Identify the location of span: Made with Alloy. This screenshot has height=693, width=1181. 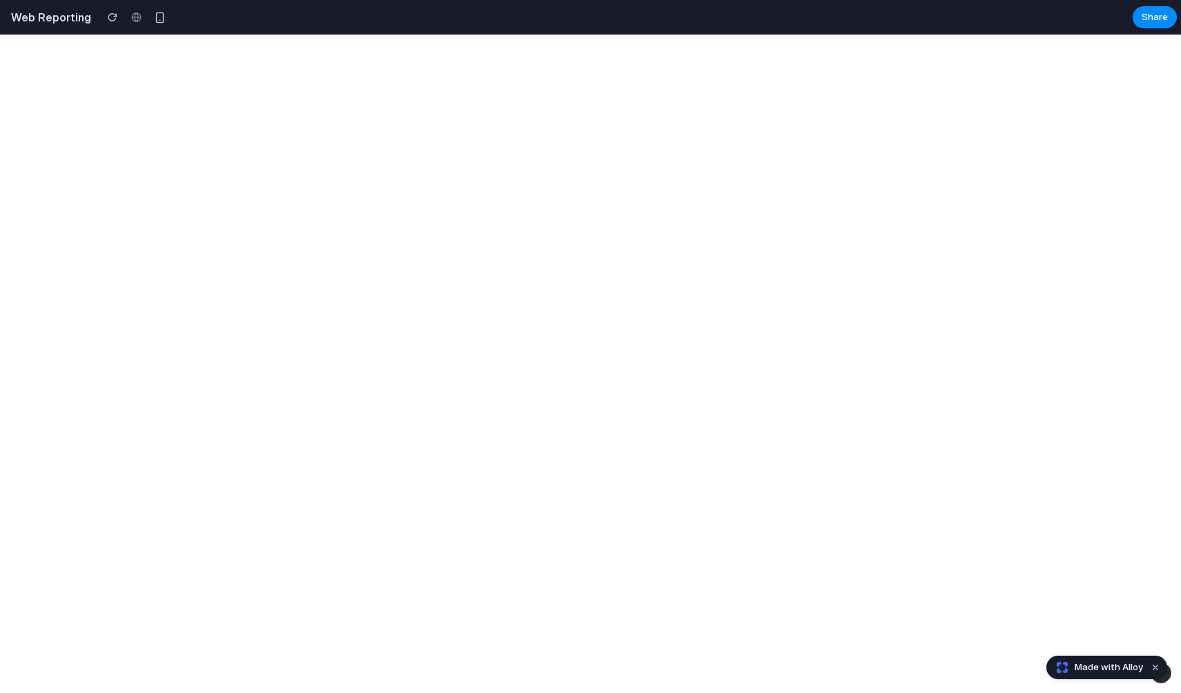
(1109, 667).